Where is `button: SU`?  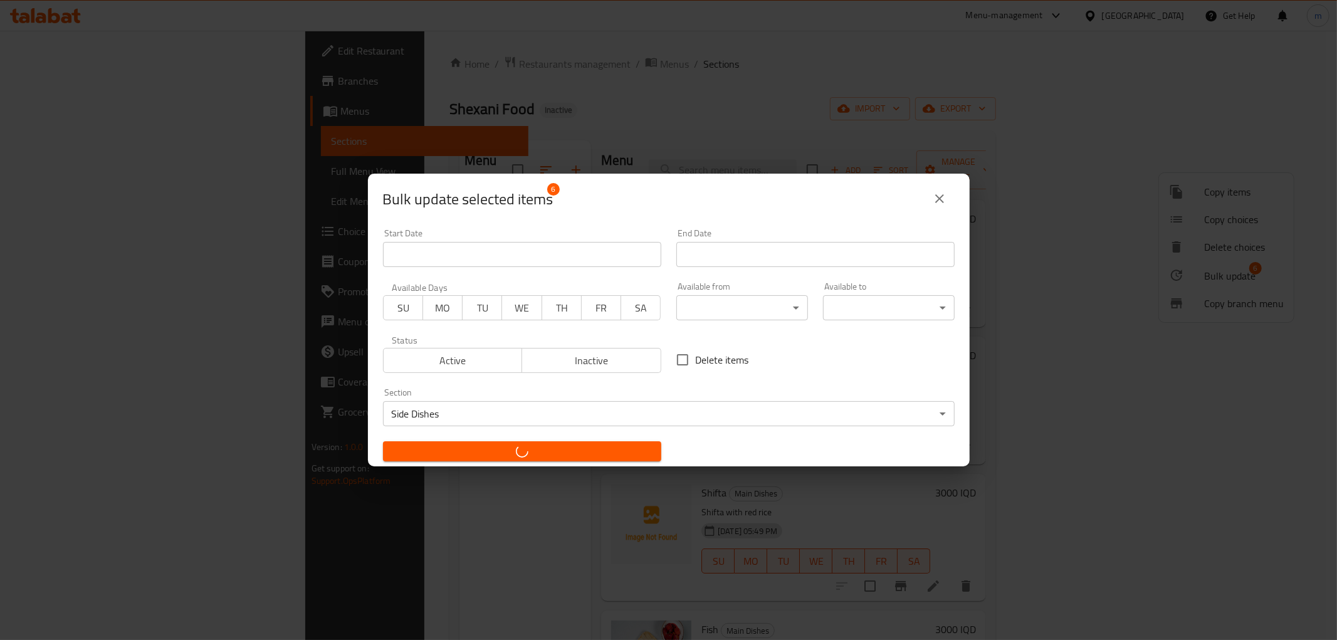 button: SU is located at coordinates (403, 308).